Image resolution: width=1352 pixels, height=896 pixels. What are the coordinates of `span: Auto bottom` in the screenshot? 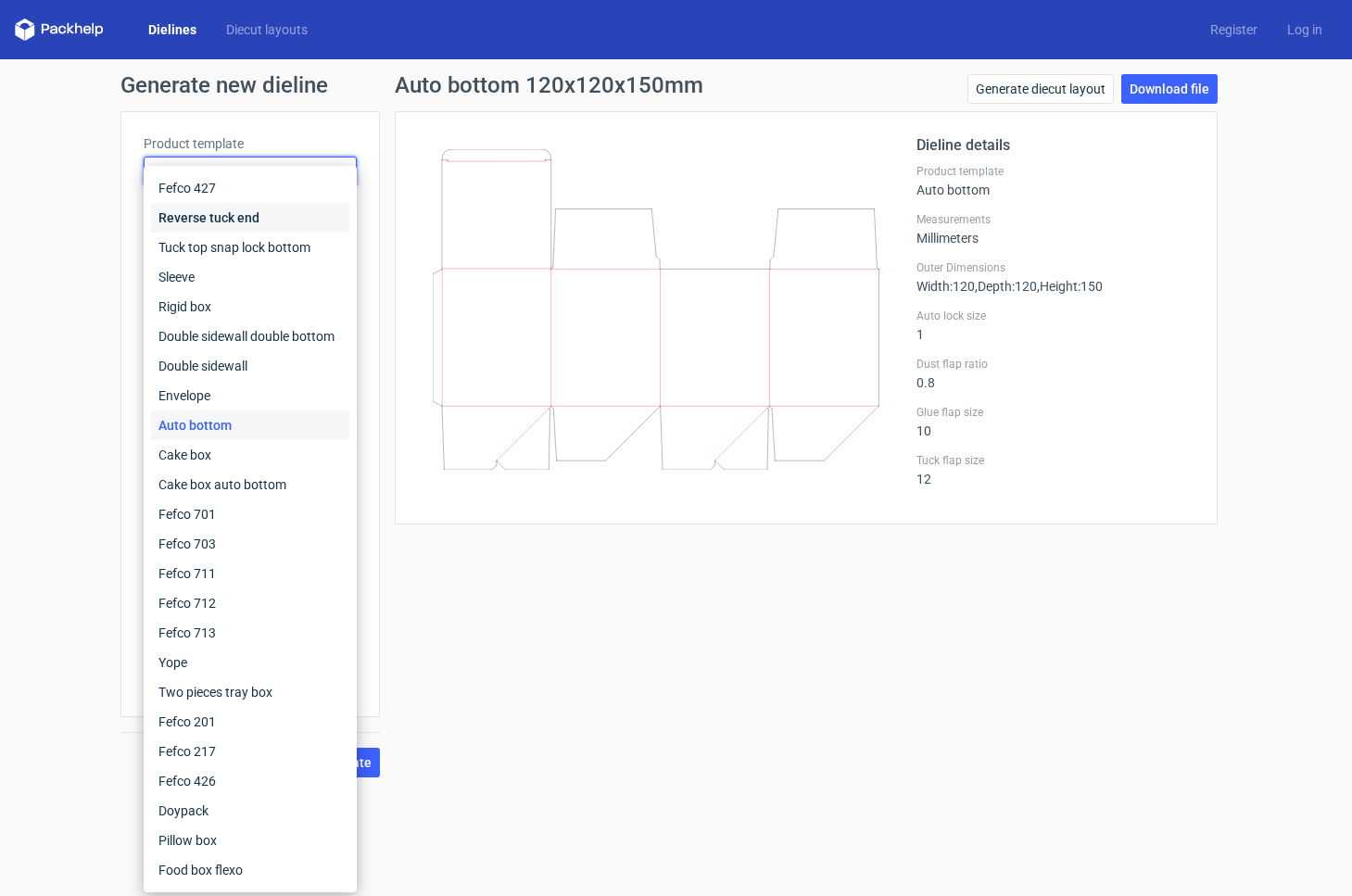 It's located at (242, 172).